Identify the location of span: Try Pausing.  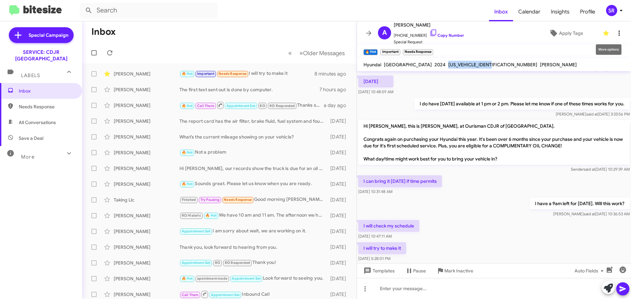
(210, 200).